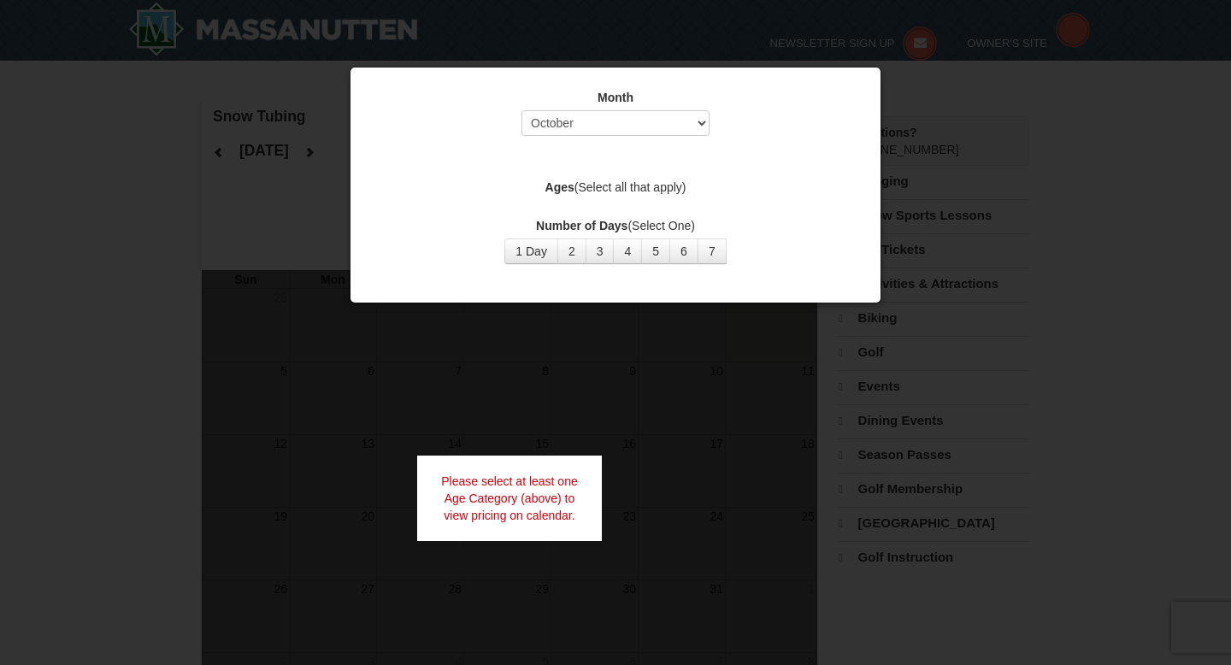  What do you see at coordinates (616, 226) in the screenshot?
I see `label: (Select One)` at bounding box center [616, 226].